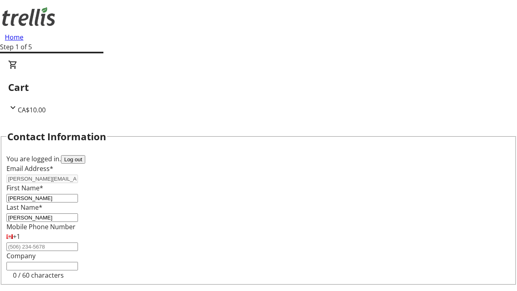 The image size is (517, 291). Describe the element at coordinates (57, 137) in the screenshot. I see `h2: Contact Information` at that location.